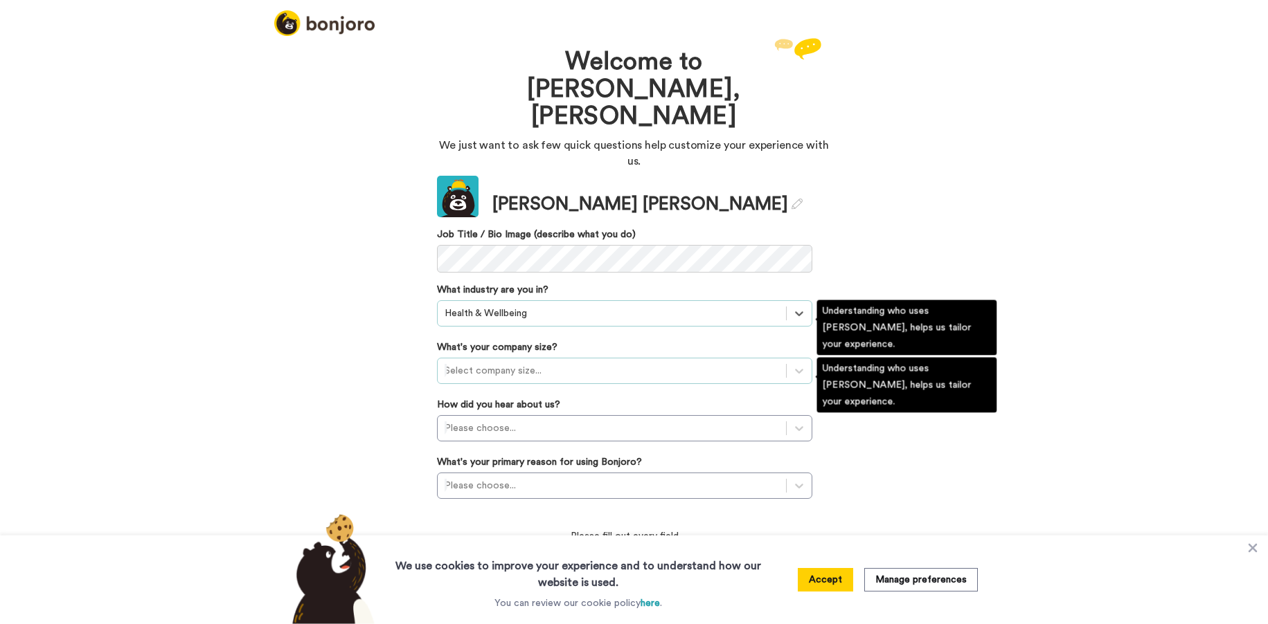  Describe the element at coordinates (921, 580) in the screenshot. I see `button: Manage preferences` at that location.